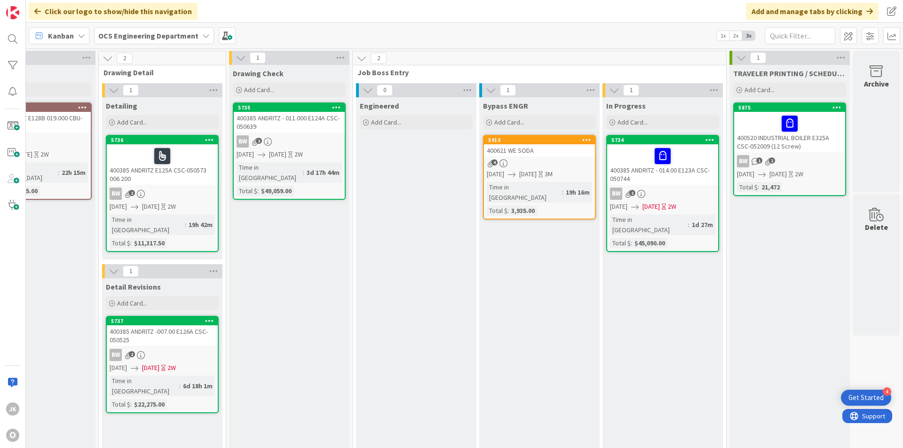  I want to click on div: $45,090.00, so click(649, 243).